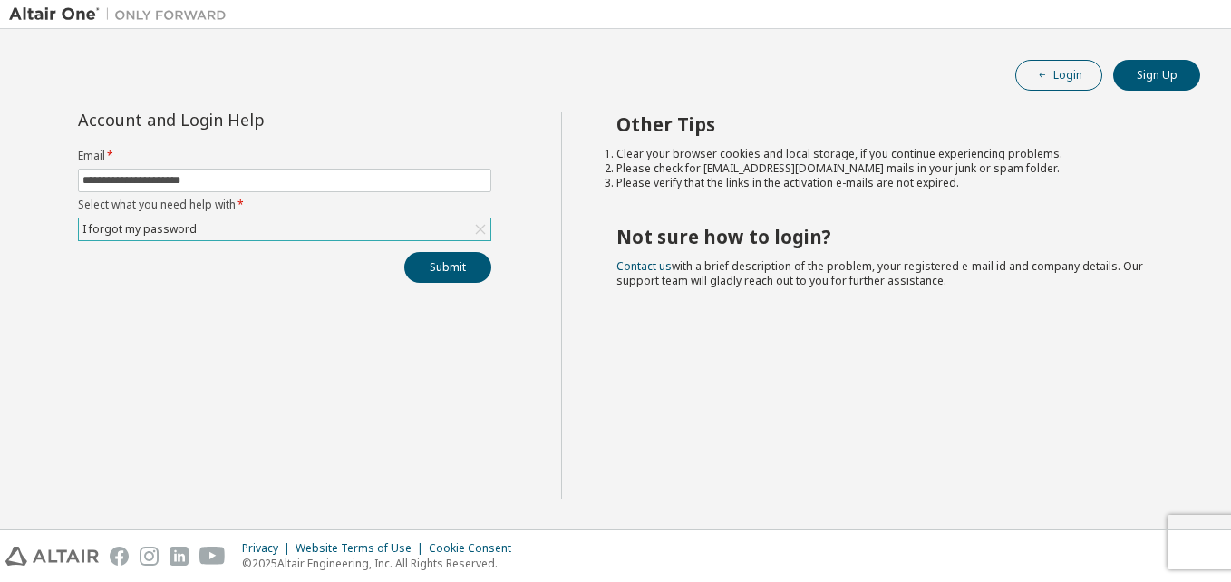 The image size is (1231, 582). I want to click on img: facebook.svg, so click(119, 556).